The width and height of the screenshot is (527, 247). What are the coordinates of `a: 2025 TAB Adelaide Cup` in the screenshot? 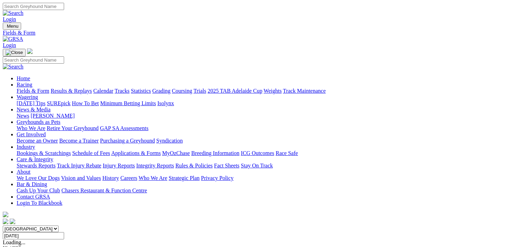 It's located at (235, 91).